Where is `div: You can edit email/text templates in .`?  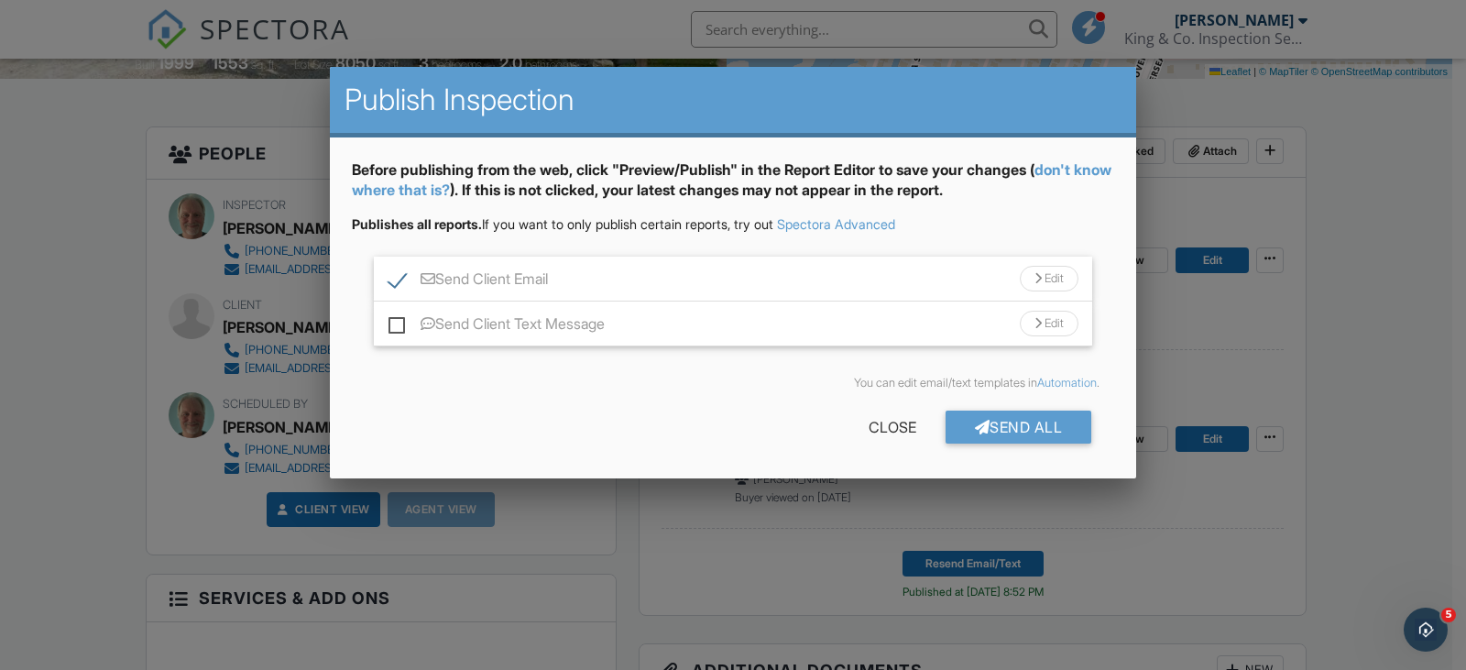 div: You can edit email/text templates in . is located at coordinates (733, 383).